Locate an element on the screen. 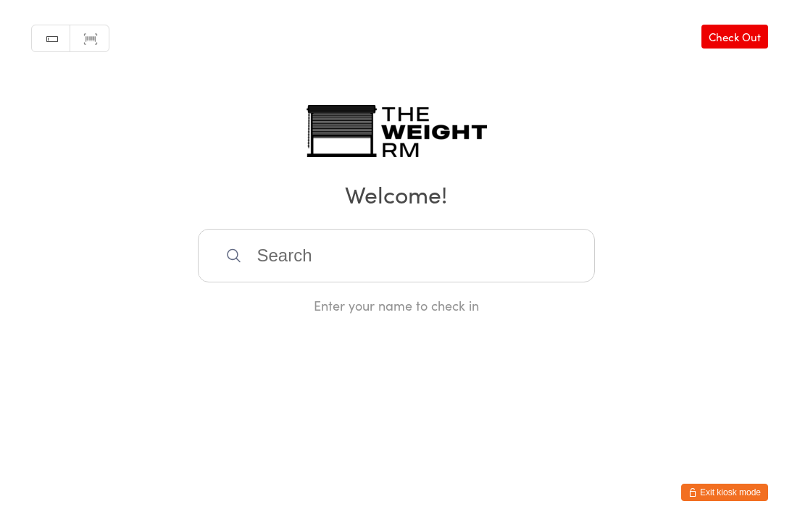 The image size is (792, 525). a: Check Out is located at coordinates (735, 36).